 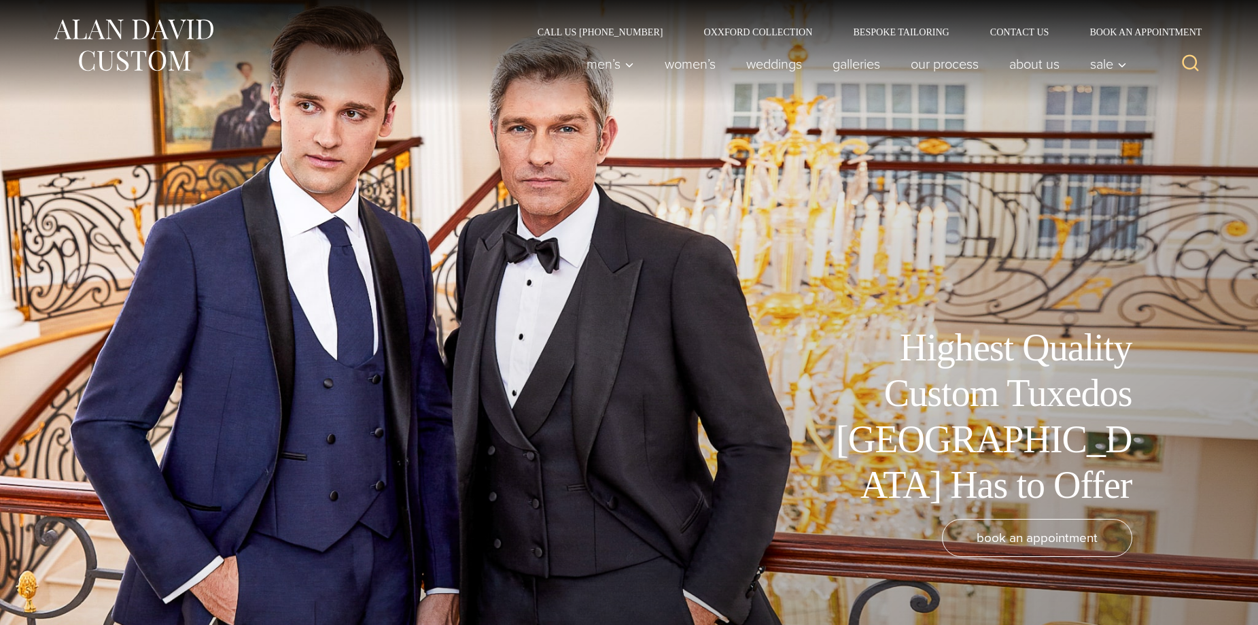 What do you see at coordinates (900, 32) in the screenshot?
I see `a: Bespoke Tailoring` at bounding box center [900, 32].